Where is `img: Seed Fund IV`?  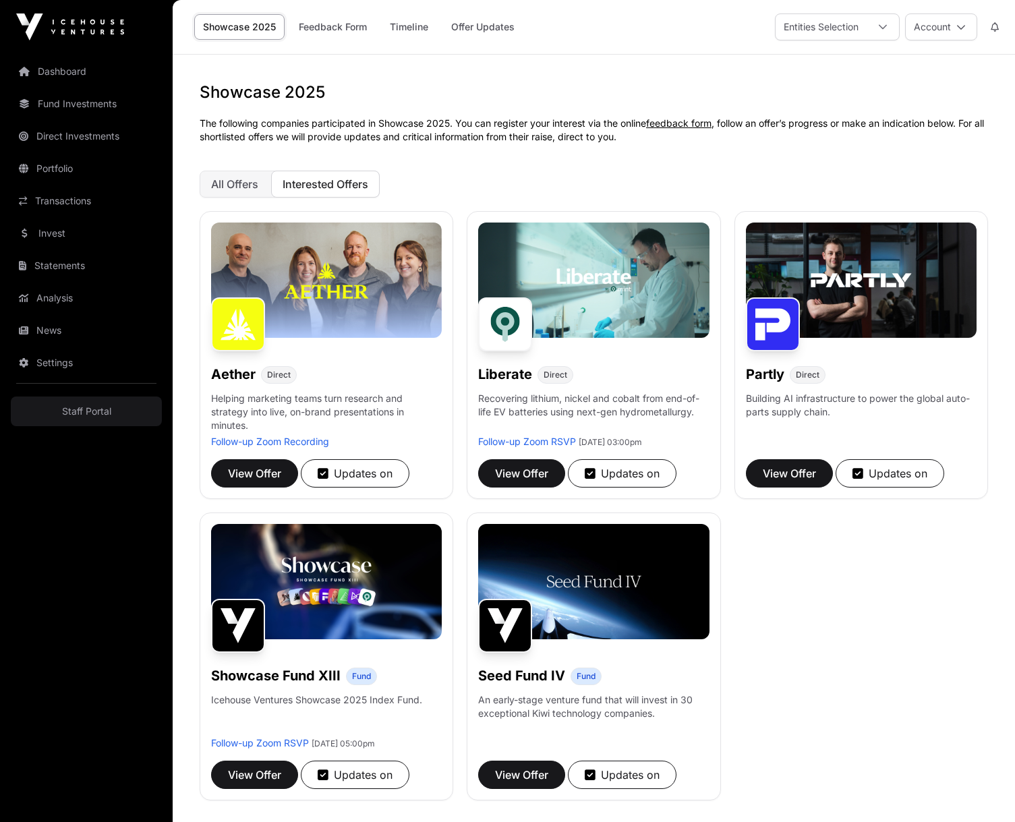
img: Seed Fund IV is located at coordinates (505, 626).